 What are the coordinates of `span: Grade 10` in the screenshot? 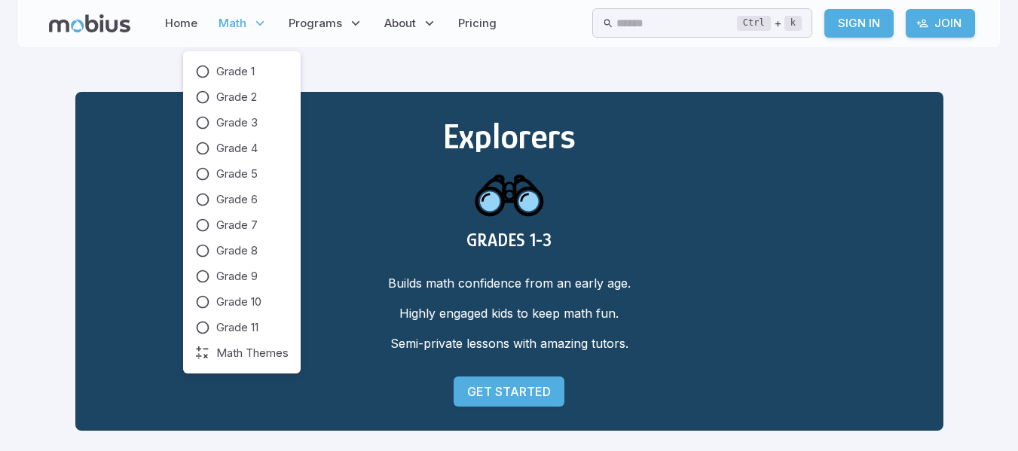 It's located at (239, 302).